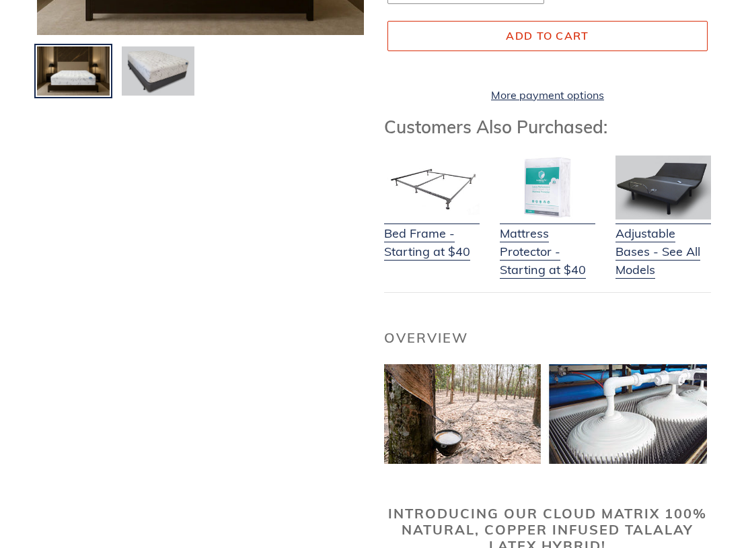  What do you see at coordinates (548, 338) in the screenshot?
I see `h2: Overview` at bounding box center [548, 338].